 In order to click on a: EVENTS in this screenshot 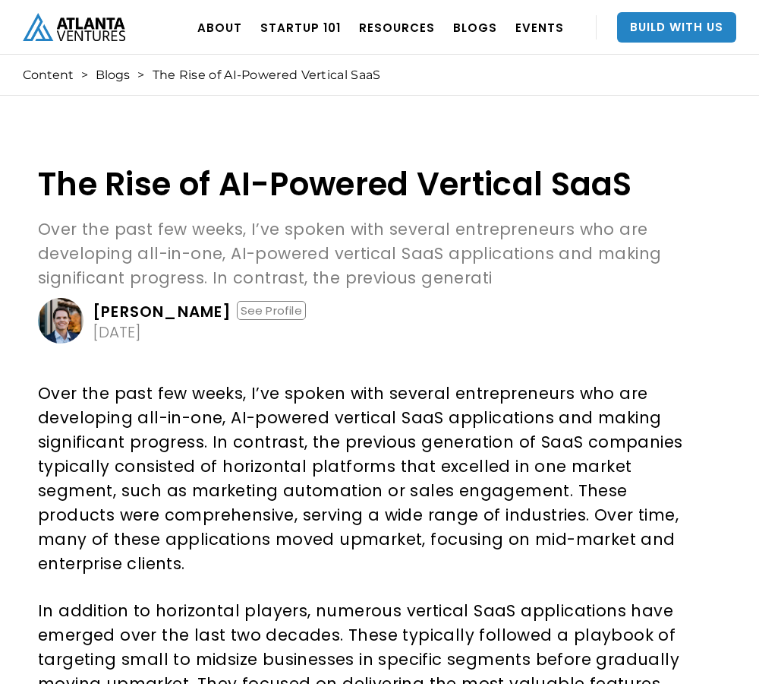, I will do `click(540, 27)`.